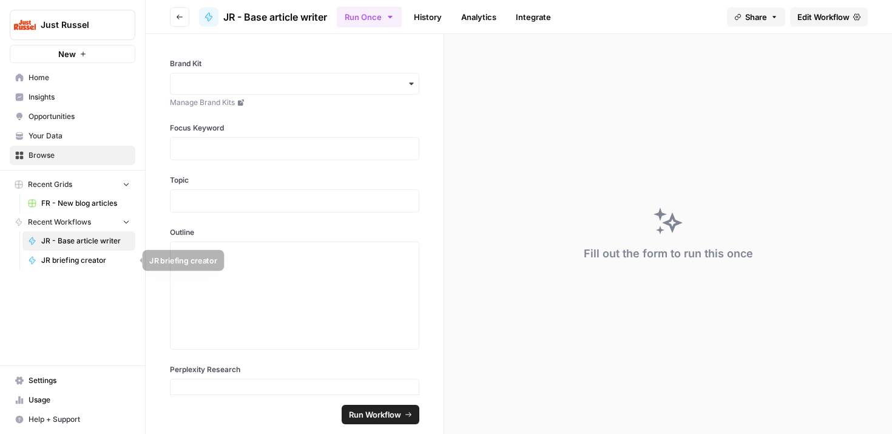  What do you see at coordinates (294, 232) in the screenshot?
I see `label: Outline` at bounding box center [294, 232].